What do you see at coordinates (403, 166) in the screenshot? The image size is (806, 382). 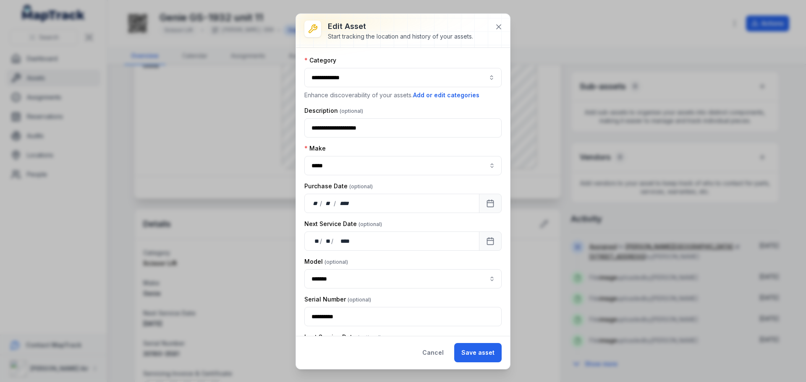 I see `input: asset-edit:cf[9e2fc107-2520-4a87-af5f-f70990c66785]-label` at bounding box center [403, 166].